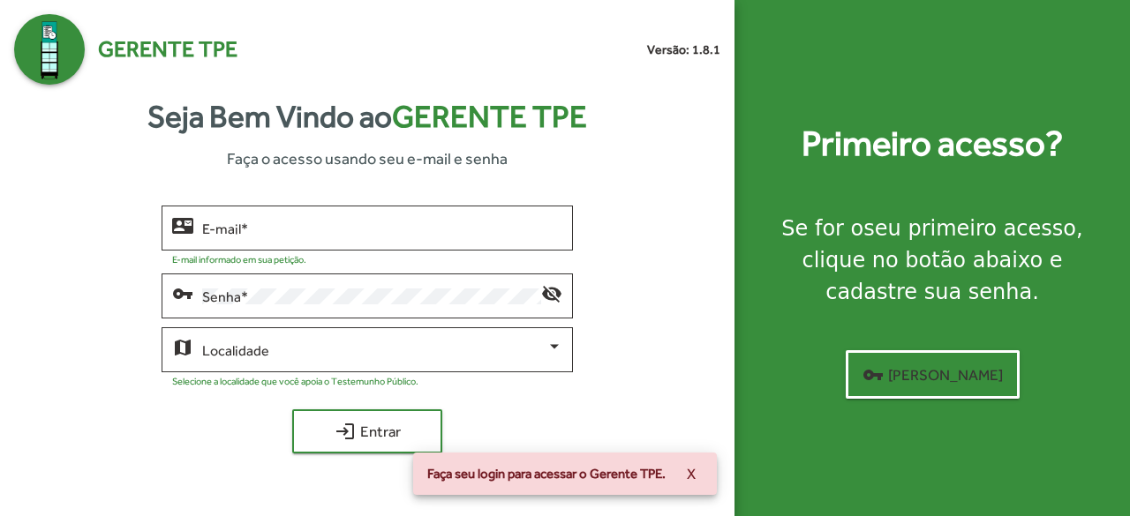 The image size is (1130, 516). I want to click on button: X, so click(691, 474).